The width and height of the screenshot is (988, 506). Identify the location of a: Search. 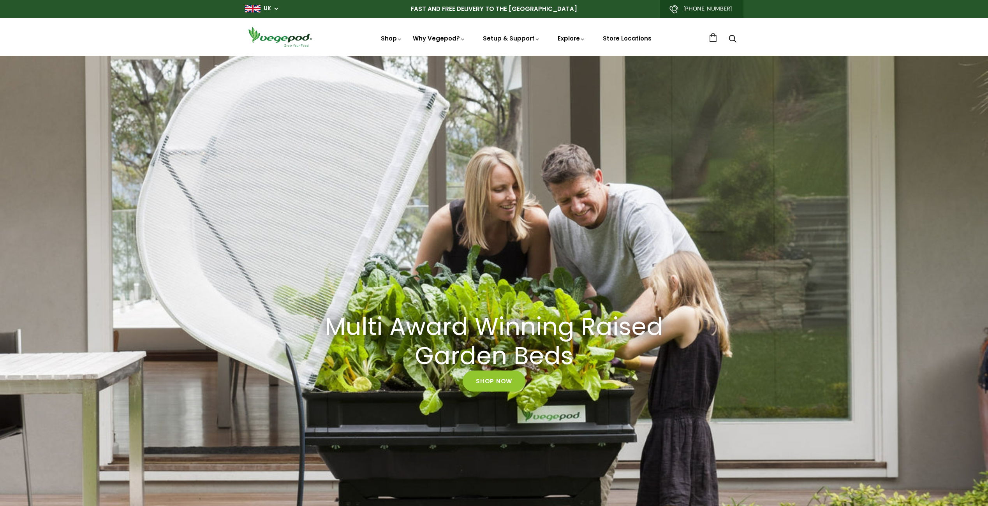
(732, 39).